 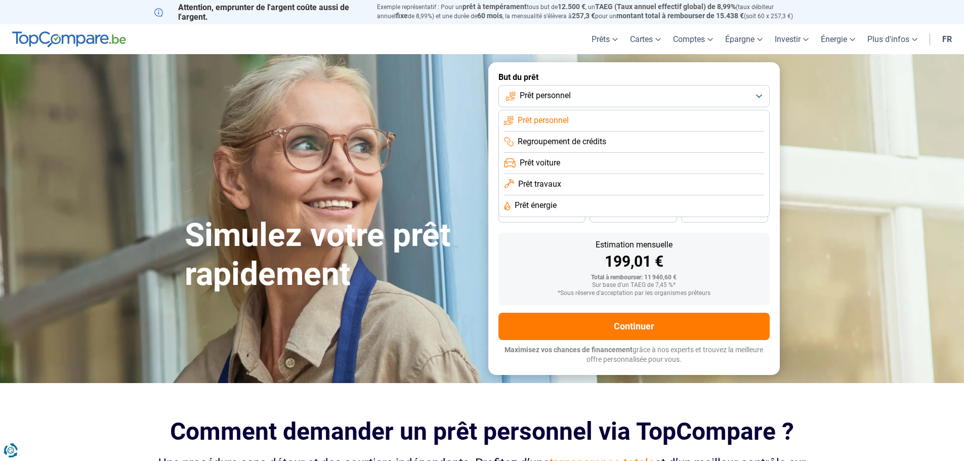 What do you see at coordinates (402, 16) in the screenshot?
I see `span: fixe` at bounding box center [402, 16].